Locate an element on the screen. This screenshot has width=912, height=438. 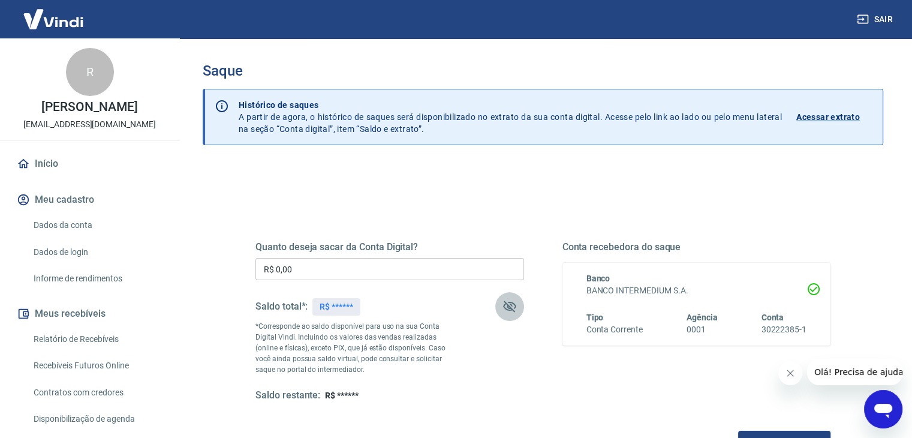
h6: 0001 is located at coordinates (702, 329).